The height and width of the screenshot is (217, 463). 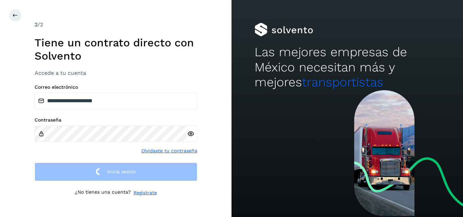 I want to click on span: Inicia sesión, so click(x=121, y=172).